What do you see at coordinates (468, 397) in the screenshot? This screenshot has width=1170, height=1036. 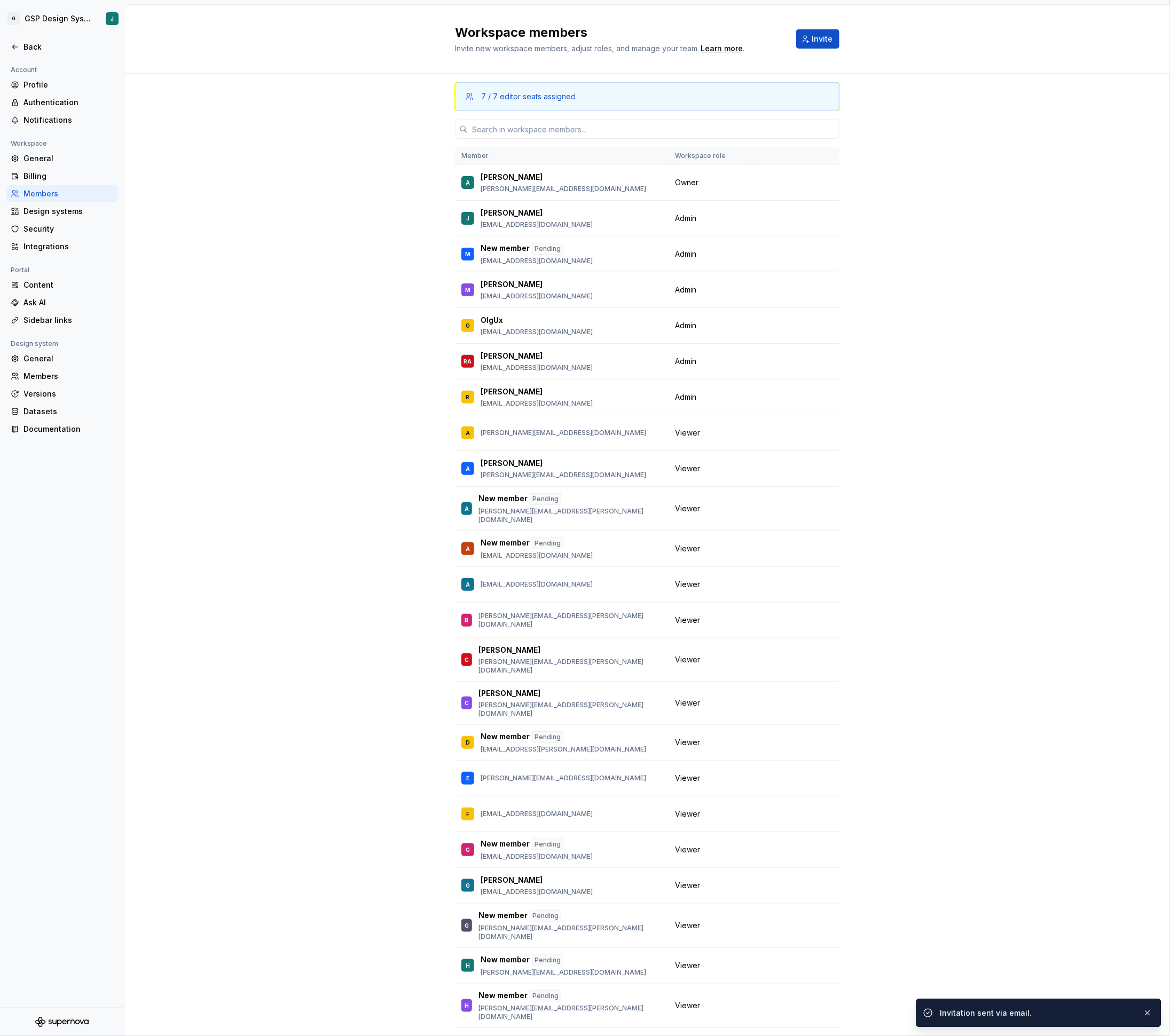 I see `div: R` at bounding box center [468, 397].